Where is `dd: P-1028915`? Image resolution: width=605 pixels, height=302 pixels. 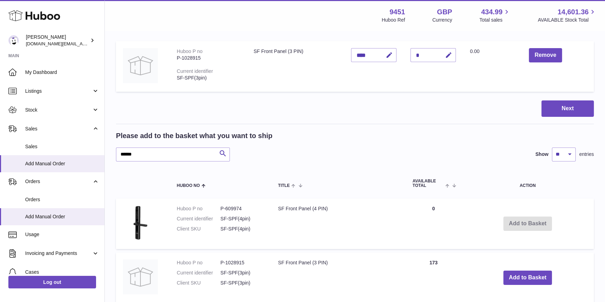 dd: P-1028915 is located at coordinates (242, 263).